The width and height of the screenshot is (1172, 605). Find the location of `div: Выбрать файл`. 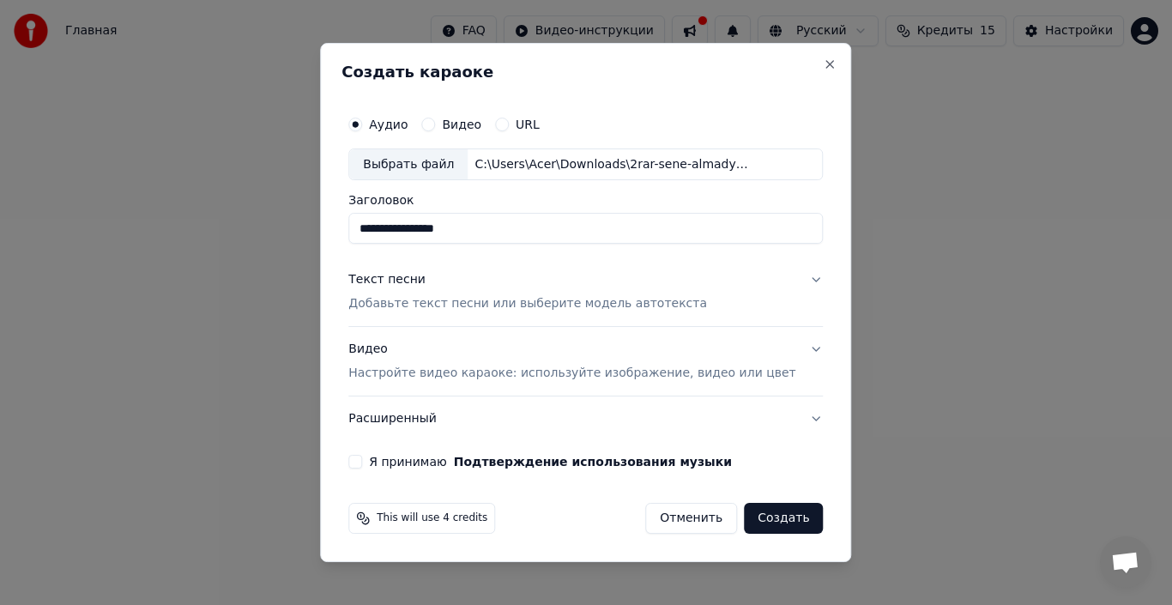

div: Выбрать файл is located at coordinates (408, 165).